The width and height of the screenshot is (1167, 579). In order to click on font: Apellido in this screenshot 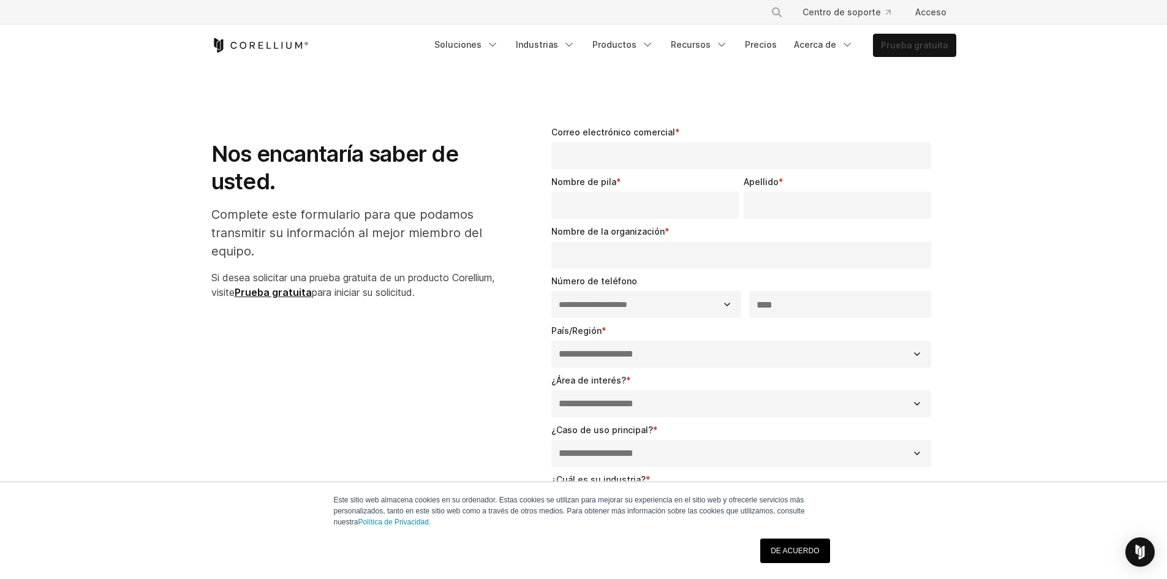, I will do `click(761, 181)`.